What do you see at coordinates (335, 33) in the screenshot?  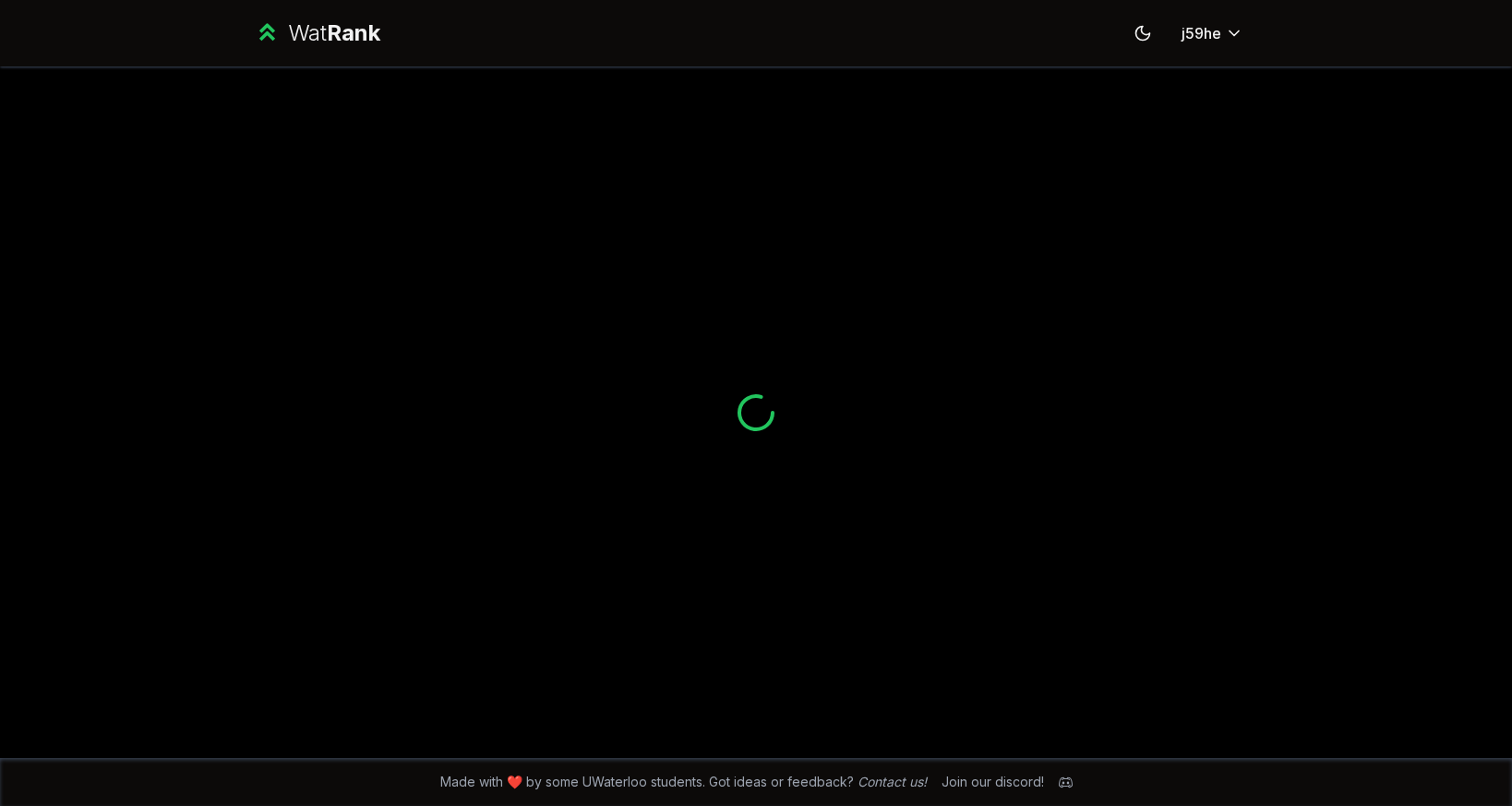 I see `div: Wat` at bounding box center [335, 33].